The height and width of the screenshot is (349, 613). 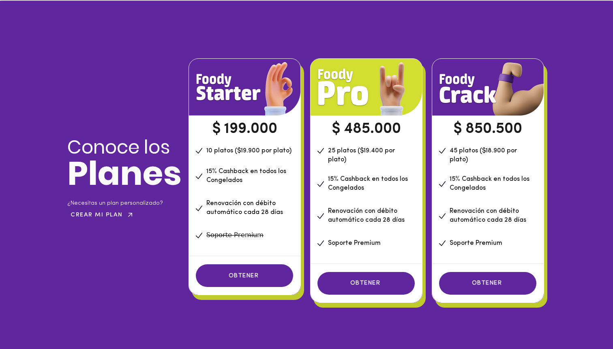 I want to click on span: 45 platos ($18.900 por plato), so click(x=483, y=155).